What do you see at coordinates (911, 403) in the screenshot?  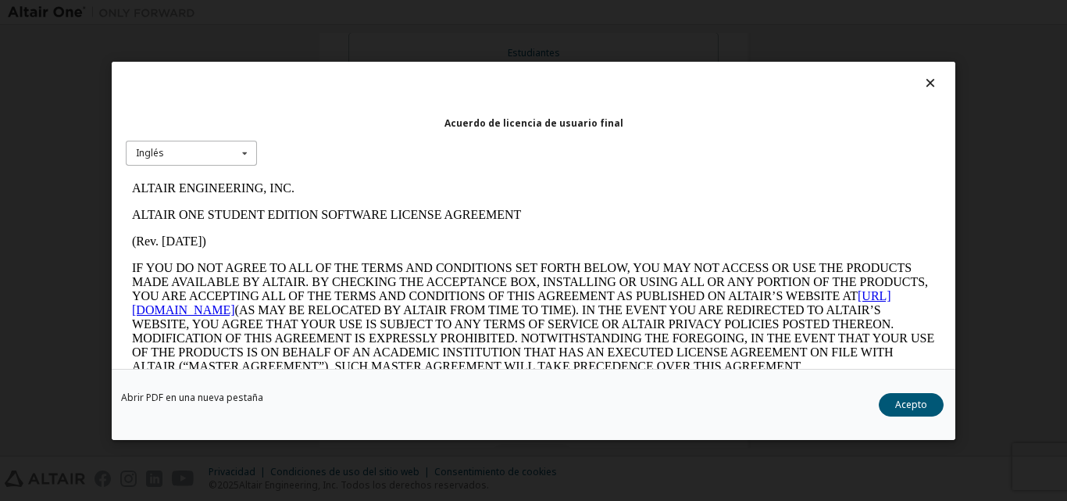 I see `font: Acepto` at bounding box center [911, 403].